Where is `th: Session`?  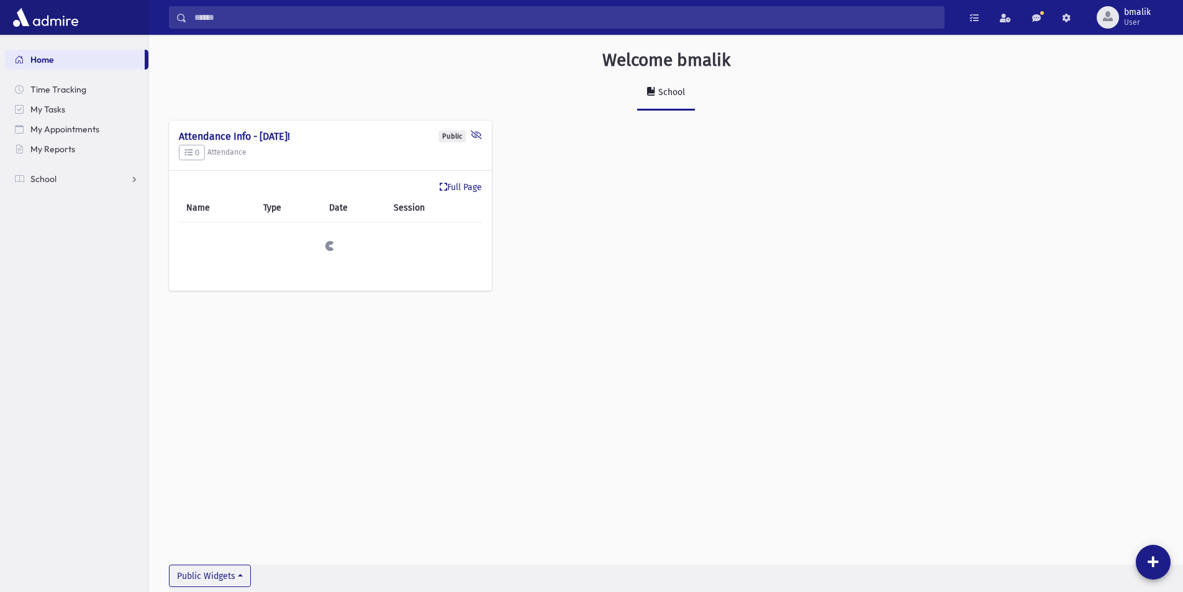
th: Session is located at coordinates (434, 208).